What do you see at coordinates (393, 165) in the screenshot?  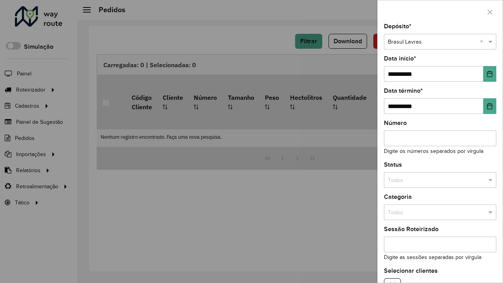 I see `label: Status` at bounding box center [393, 165].